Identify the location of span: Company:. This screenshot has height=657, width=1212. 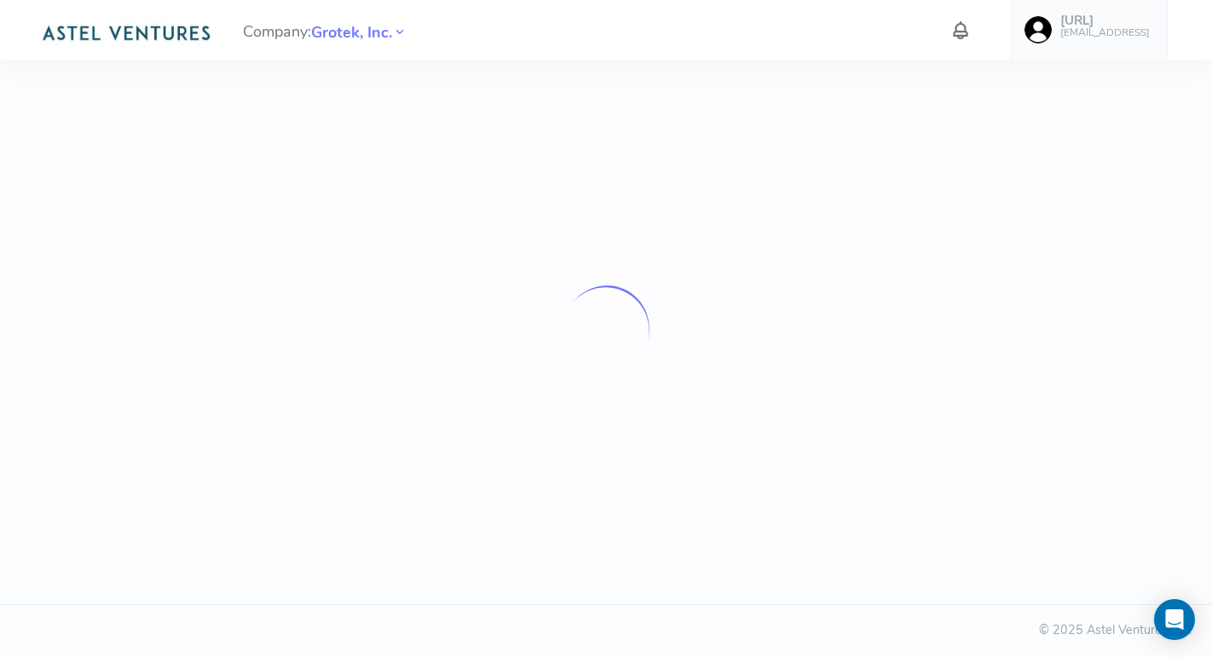
(325, 30).